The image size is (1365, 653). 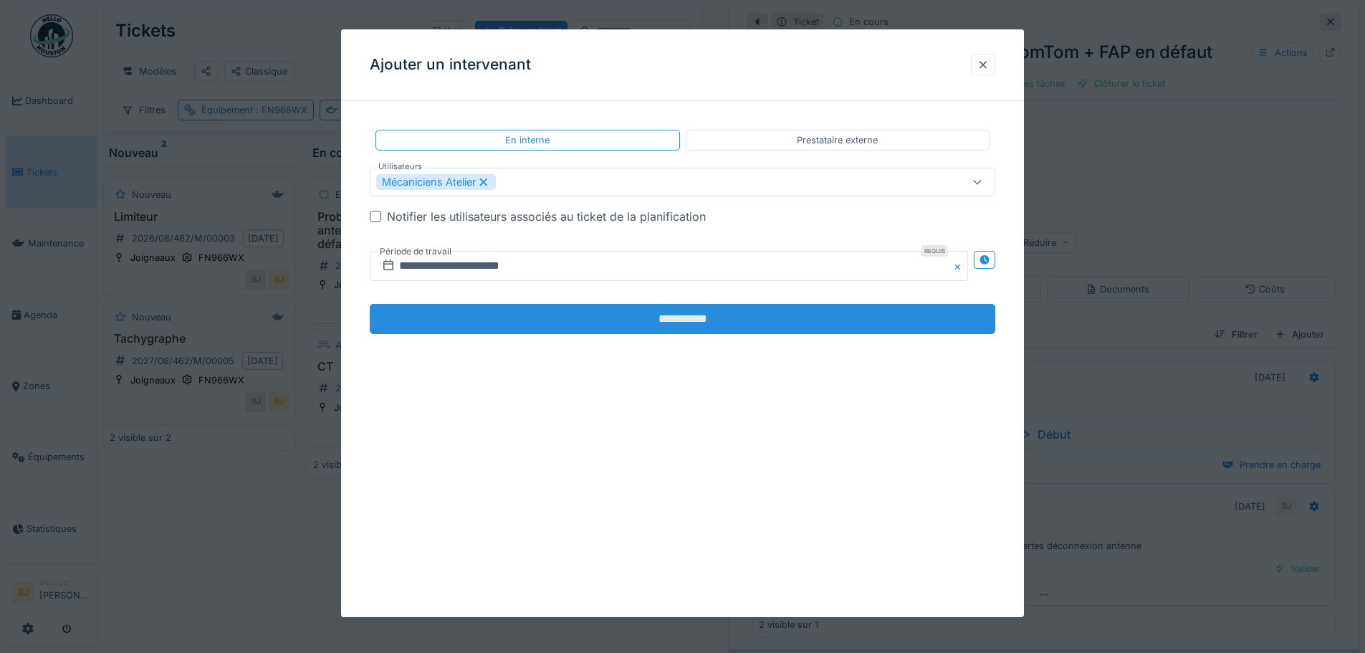 What do you see at coordinates (960, 266) in the screenshot?
I see `button: Close` at bounding box center [960, 266].